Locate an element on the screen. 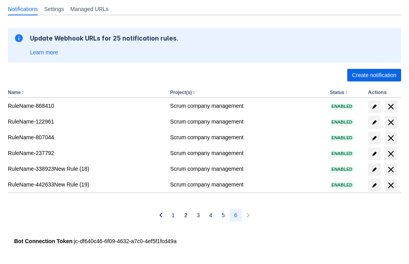  span: 2 is located at coordinates (186, 215).